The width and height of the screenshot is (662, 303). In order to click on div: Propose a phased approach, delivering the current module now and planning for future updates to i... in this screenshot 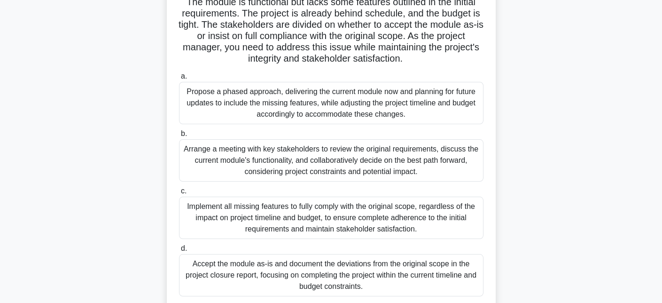, I will do `click(331, 103)`.